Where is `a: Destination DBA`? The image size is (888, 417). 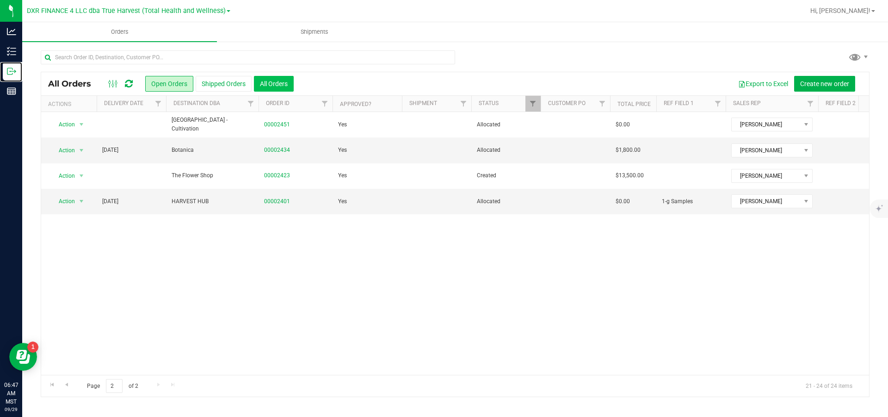
a: Destination DBA is located at coordinates (196, 103).